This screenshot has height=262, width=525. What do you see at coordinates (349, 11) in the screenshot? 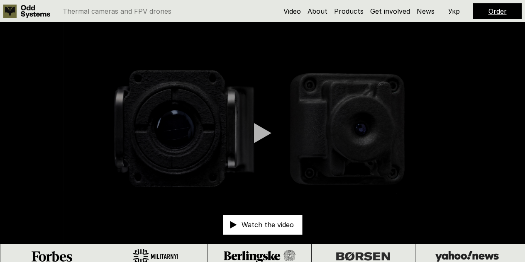
I see `a: Products` at bounding box center [349, 11].